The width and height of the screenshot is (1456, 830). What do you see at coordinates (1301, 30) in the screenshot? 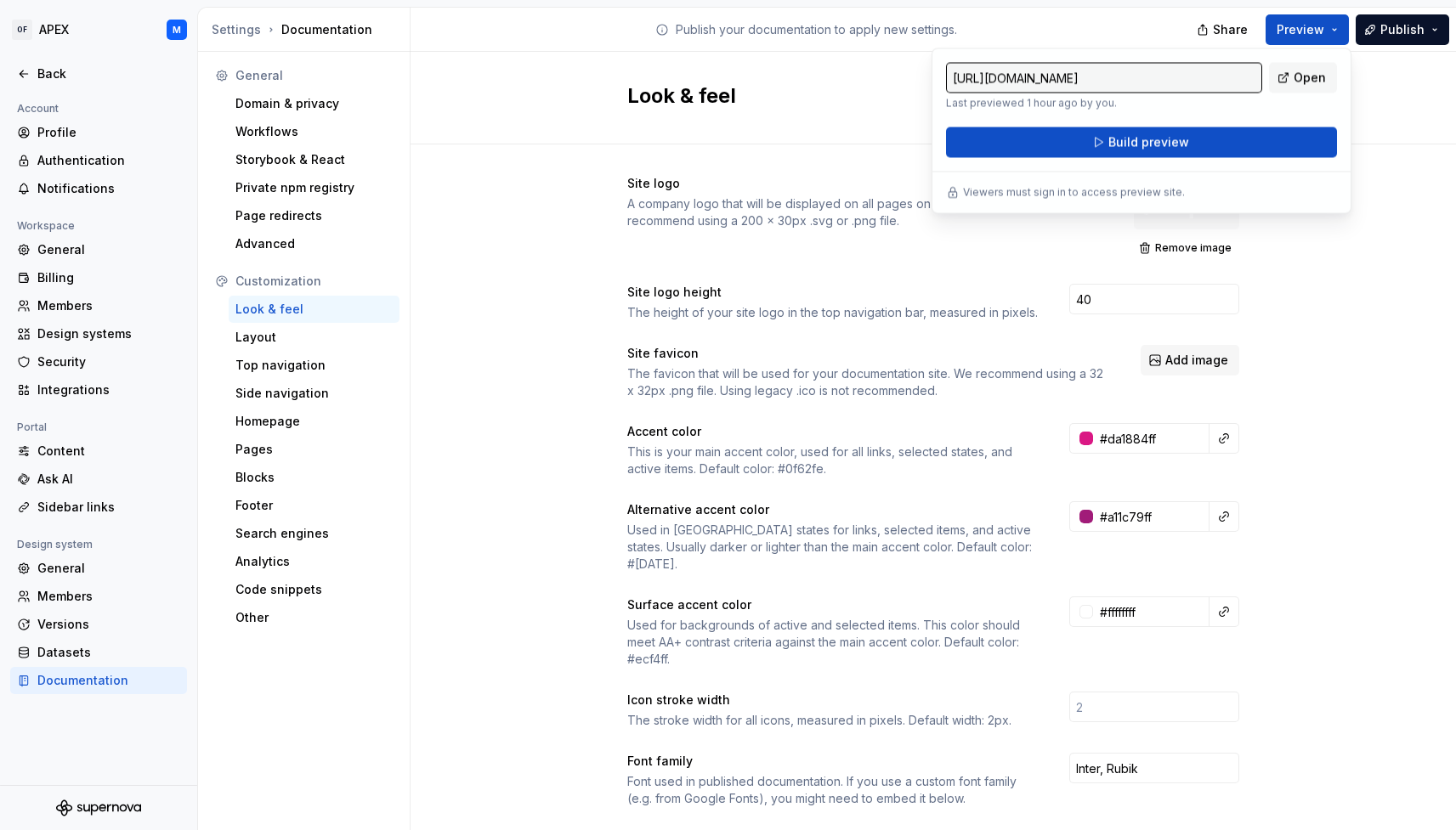
I see `span: Preview` at bounding box center [1301, 30].